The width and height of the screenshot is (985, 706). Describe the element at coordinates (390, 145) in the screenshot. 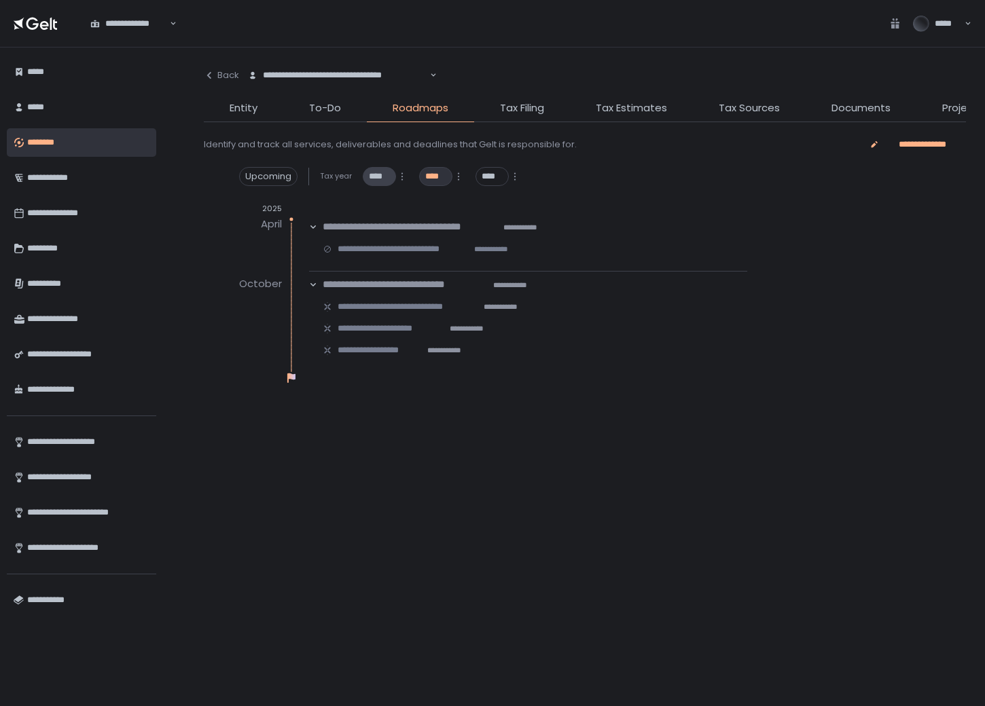

I see `div: Identify and track all services, deliverables and deadlines that Gelt is responsible for.` at that location.